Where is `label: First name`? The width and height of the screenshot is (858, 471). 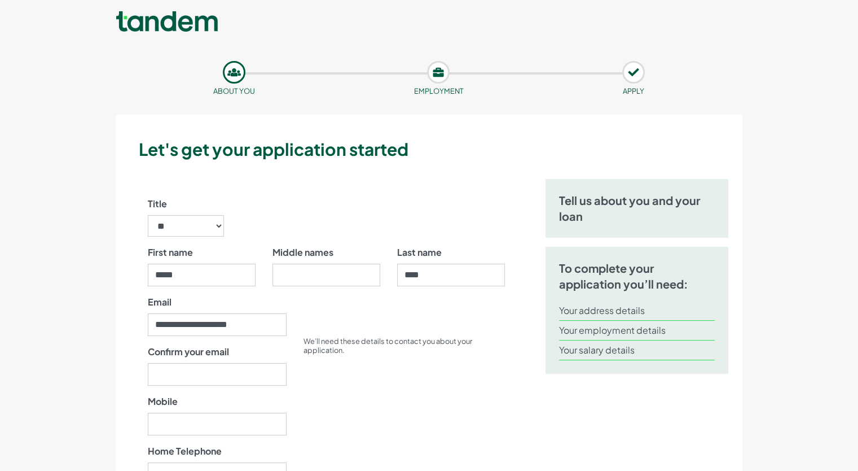 label: First name is located at coordinates (170, 252).